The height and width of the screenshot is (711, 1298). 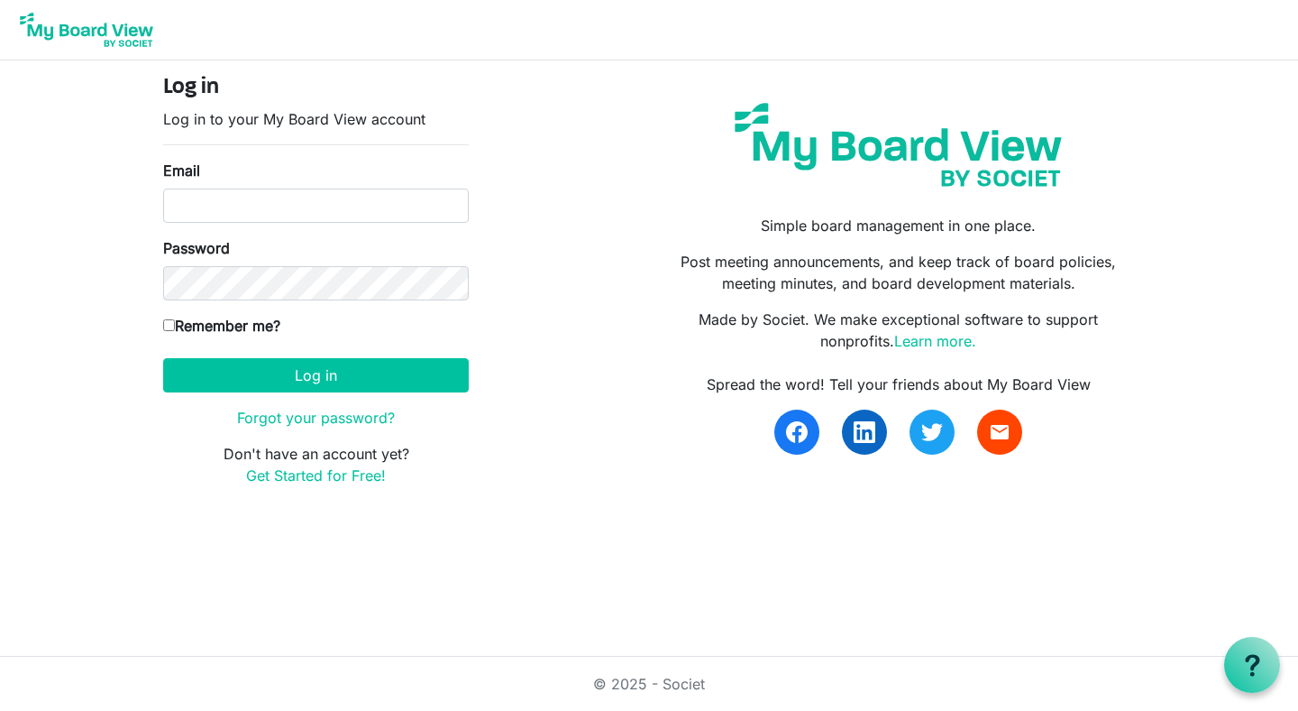 I want to click on img: my-board-view-societ.svg, so click(x=898, y=144).